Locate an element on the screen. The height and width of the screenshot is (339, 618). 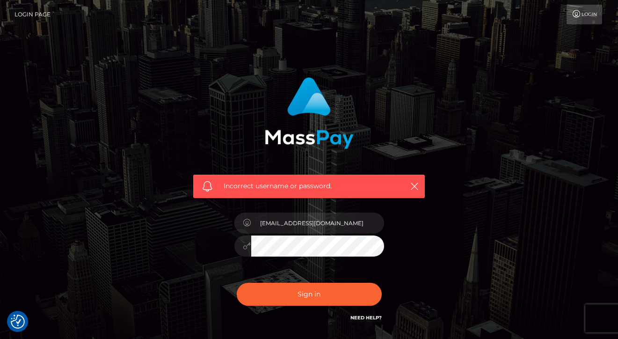
button: Sign in is located at coordinates (309, 294).